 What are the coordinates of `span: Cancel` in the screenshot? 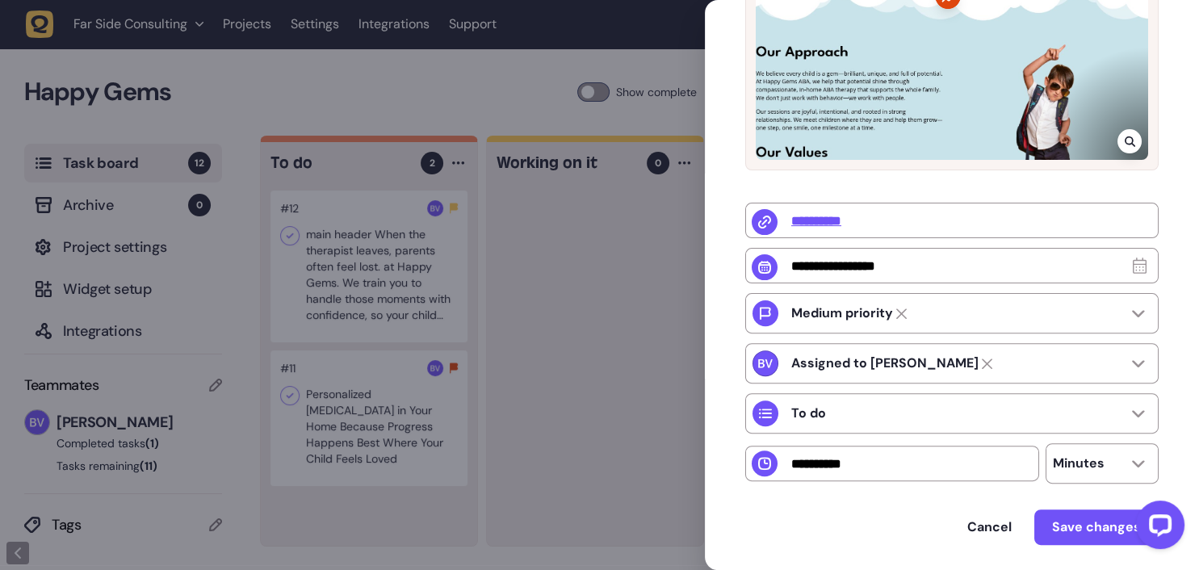 It's located at (989, 526).